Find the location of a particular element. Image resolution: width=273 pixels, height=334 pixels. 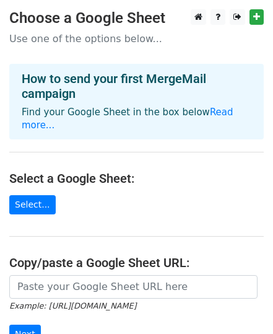

input: Paste your Google Sheet URL here is located at coordinates (133, 287).